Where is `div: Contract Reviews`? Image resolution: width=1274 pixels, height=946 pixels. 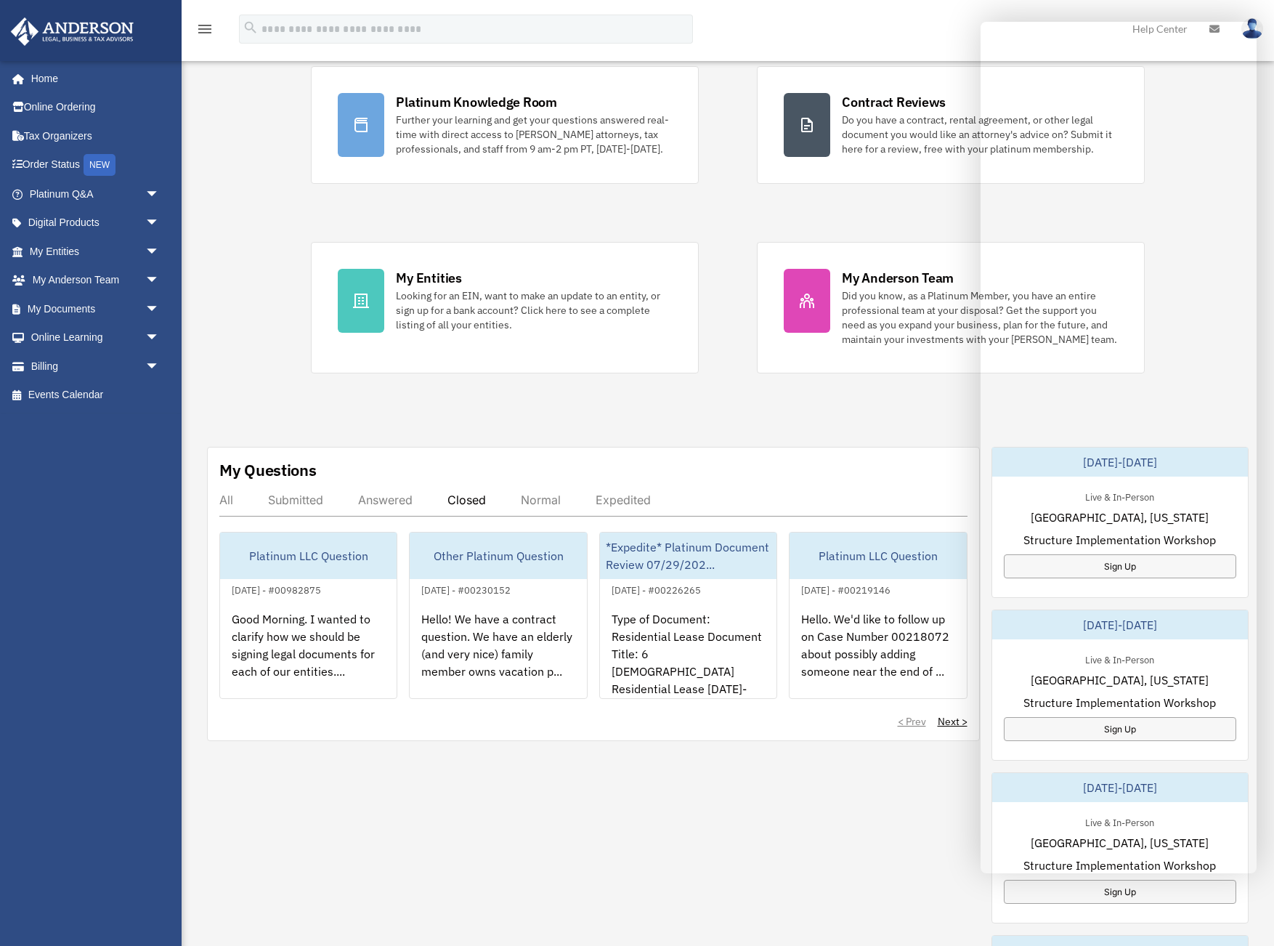 div: Contract Reviews is located at coordinates (893, 102).